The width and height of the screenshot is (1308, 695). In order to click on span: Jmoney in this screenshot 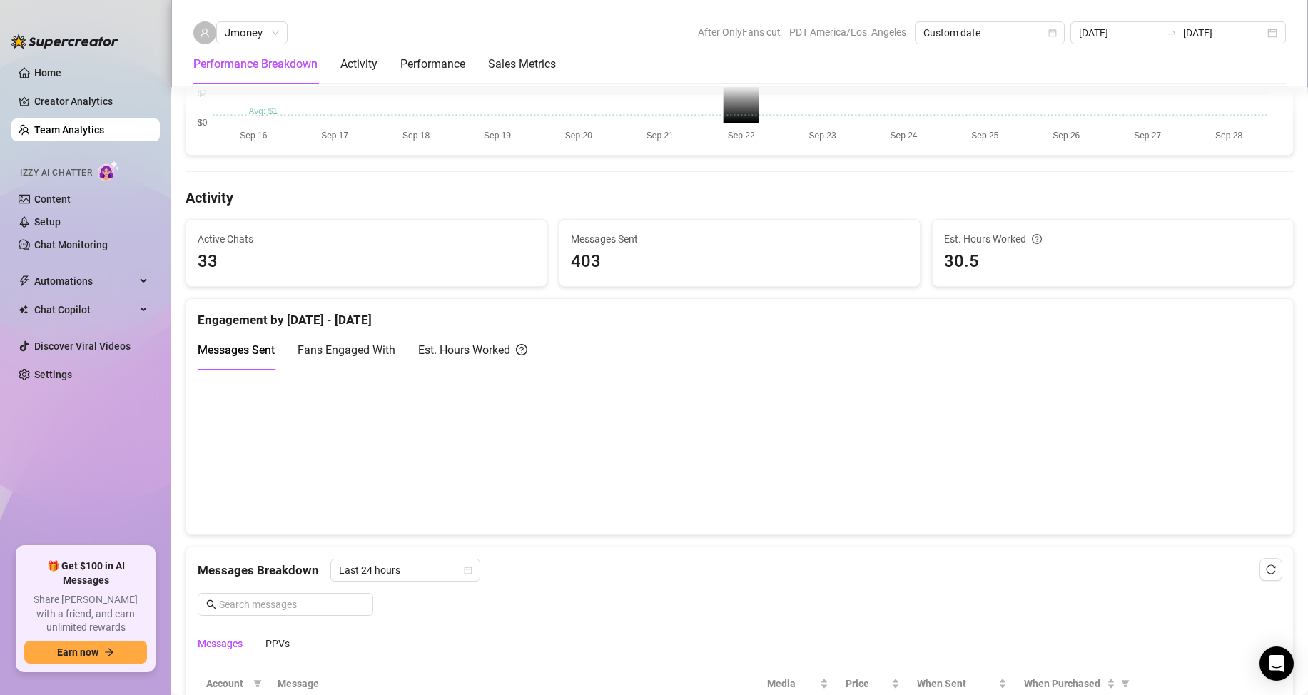, I will do `click(252, 33)`.